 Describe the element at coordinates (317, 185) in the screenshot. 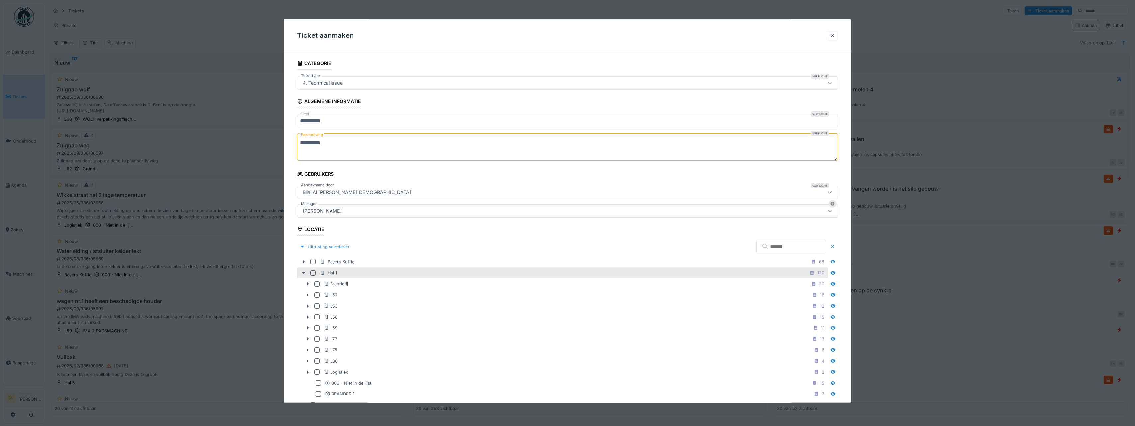

I see `label: Aangevraagd door` at that location.